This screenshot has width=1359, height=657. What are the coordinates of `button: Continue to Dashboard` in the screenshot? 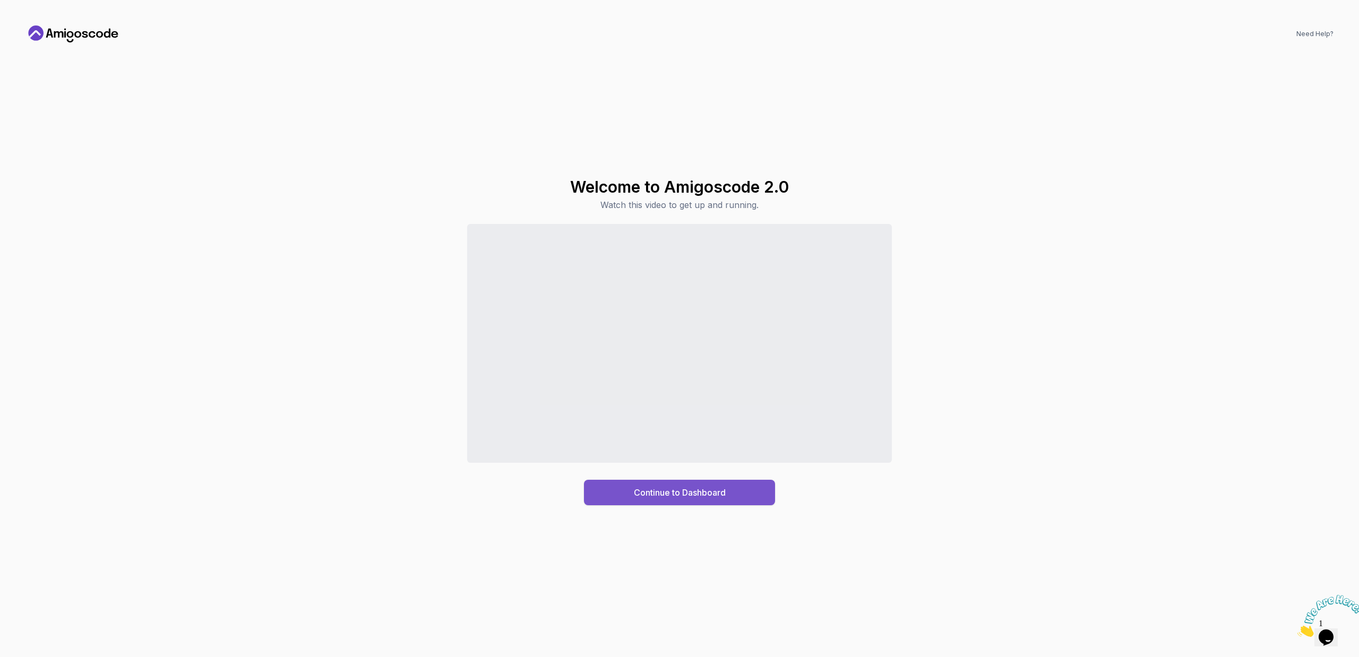 It's located at (680, 493).